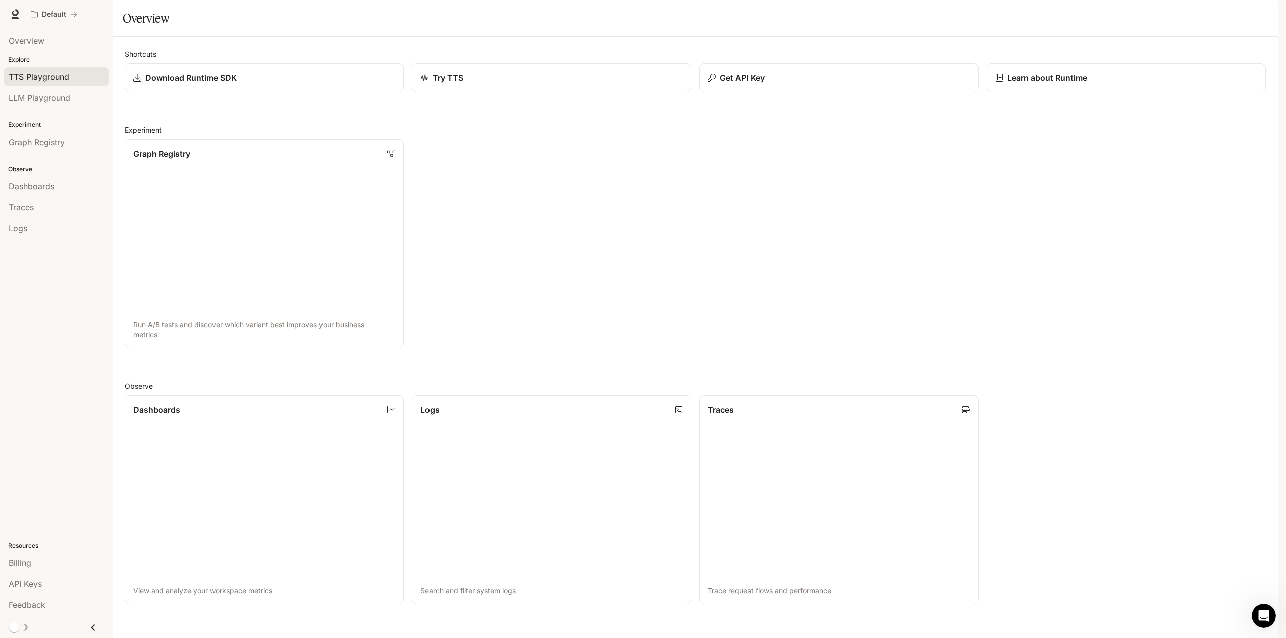  Describe the element at coordinates (264, 500) in the screenshot. I see `a: DashboardsView and analyze your workspace metrics` at that location.